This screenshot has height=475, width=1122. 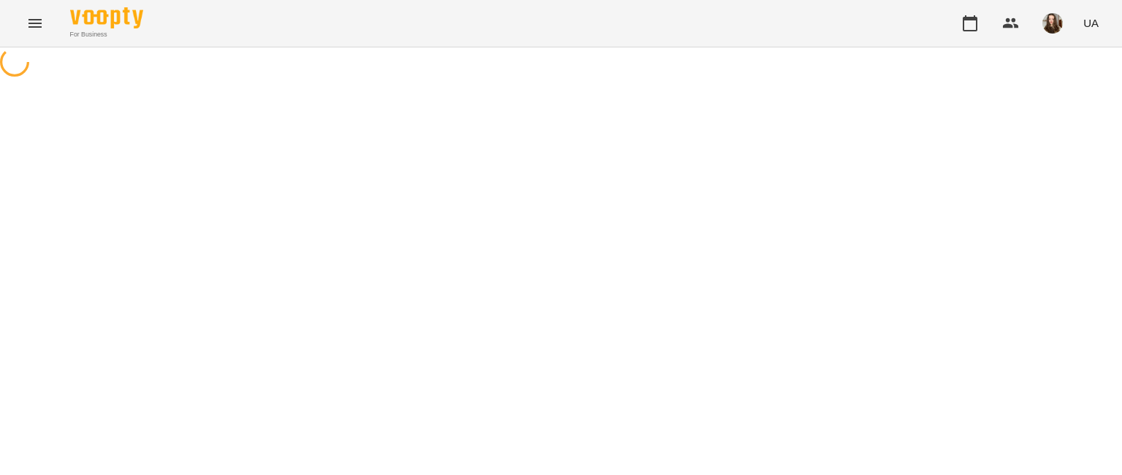 What do you see at coordinates (1090, 23) in the screenshot?
I see `span: UA` at bounding box center [1090, 23].